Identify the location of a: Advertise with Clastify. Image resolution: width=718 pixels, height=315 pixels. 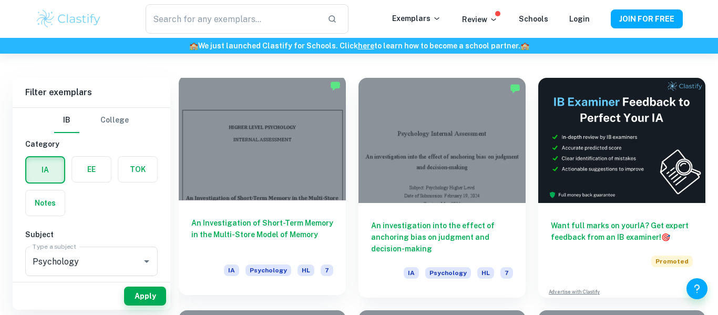
(574, 292).